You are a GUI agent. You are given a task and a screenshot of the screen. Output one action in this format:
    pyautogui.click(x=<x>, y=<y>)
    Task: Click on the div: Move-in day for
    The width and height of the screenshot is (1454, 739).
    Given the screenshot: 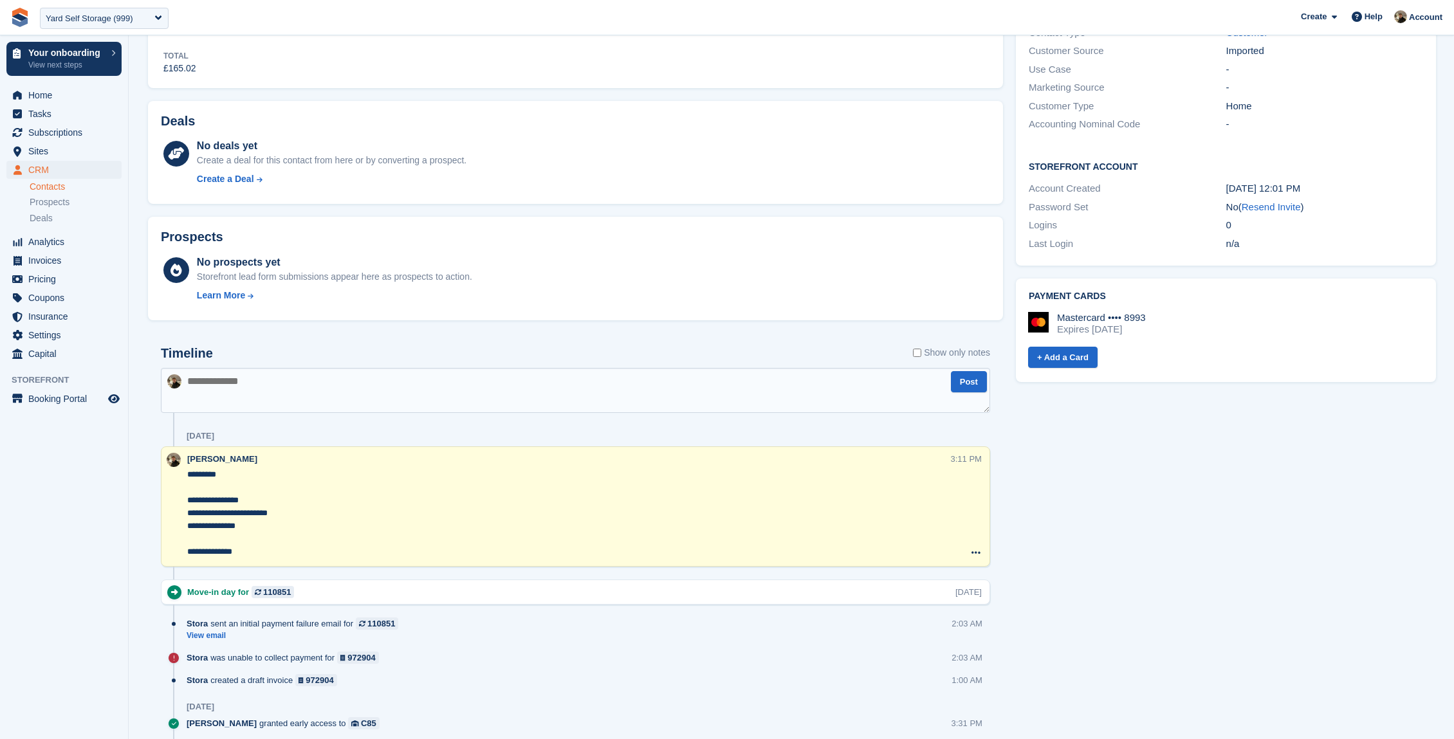 What is the action you would take?
    pyautogui.click(x=244, y=592)
    